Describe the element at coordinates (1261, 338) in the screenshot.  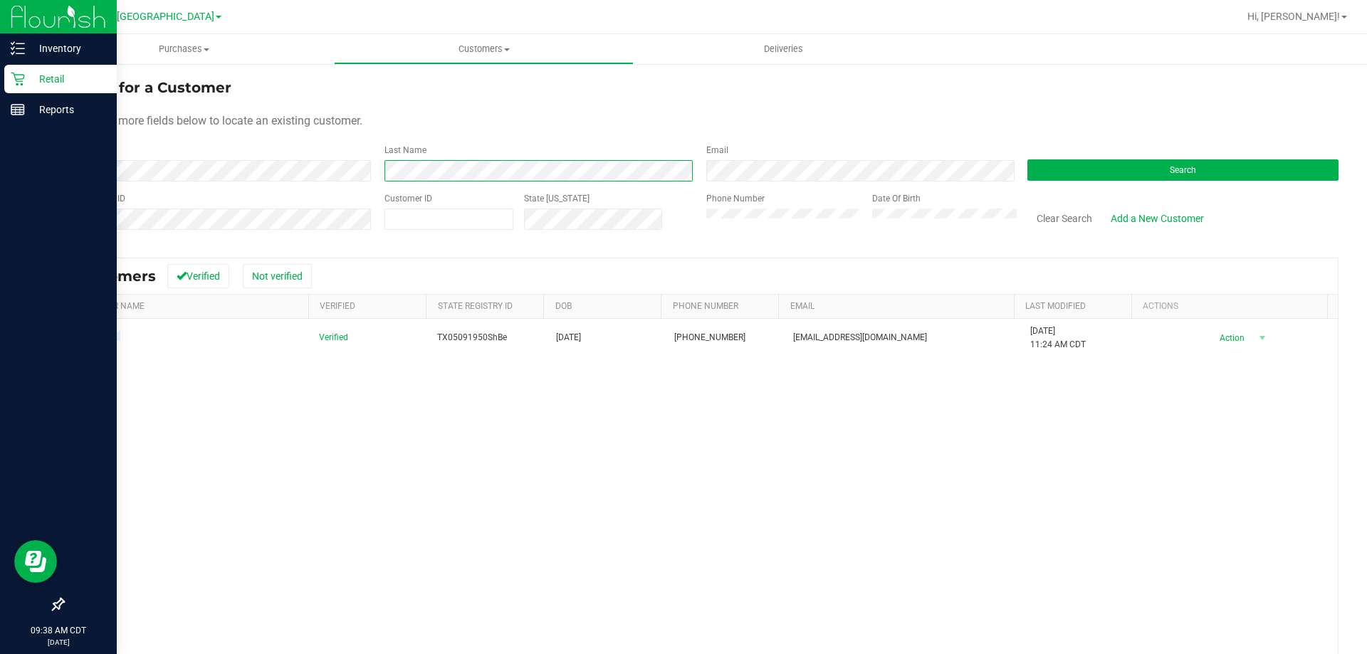
I see `span: select` at that location.